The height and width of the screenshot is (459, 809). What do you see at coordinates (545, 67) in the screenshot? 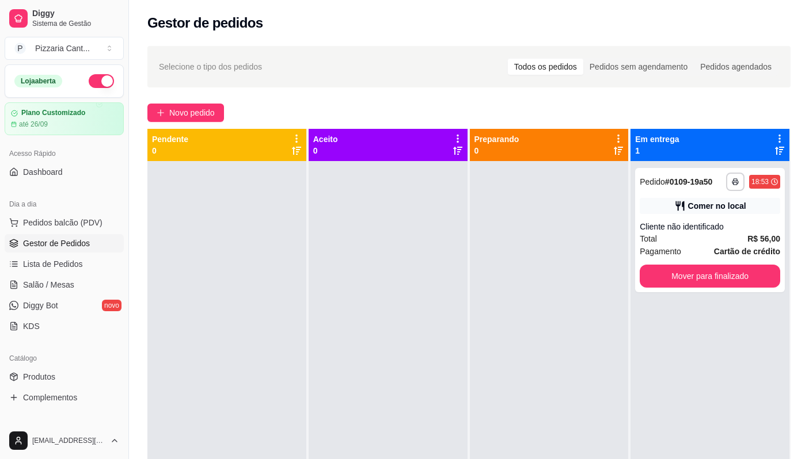
I see `div: Todos os pedidos` at bounding box center [545, 67].